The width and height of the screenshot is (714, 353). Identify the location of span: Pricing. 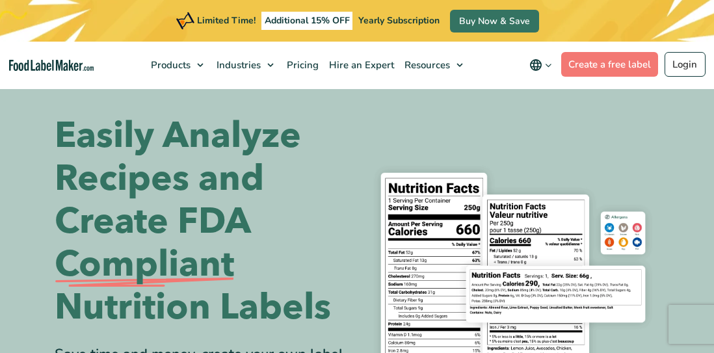
(301, 65).